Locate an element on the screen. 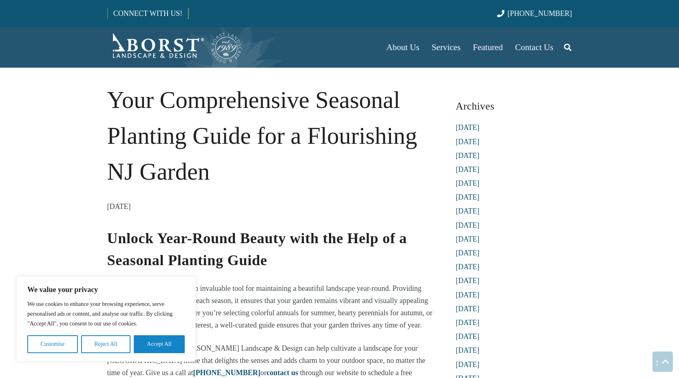 The height and width of the screenshot is (378, 679). a: Services is located at coordinates (446, 47).